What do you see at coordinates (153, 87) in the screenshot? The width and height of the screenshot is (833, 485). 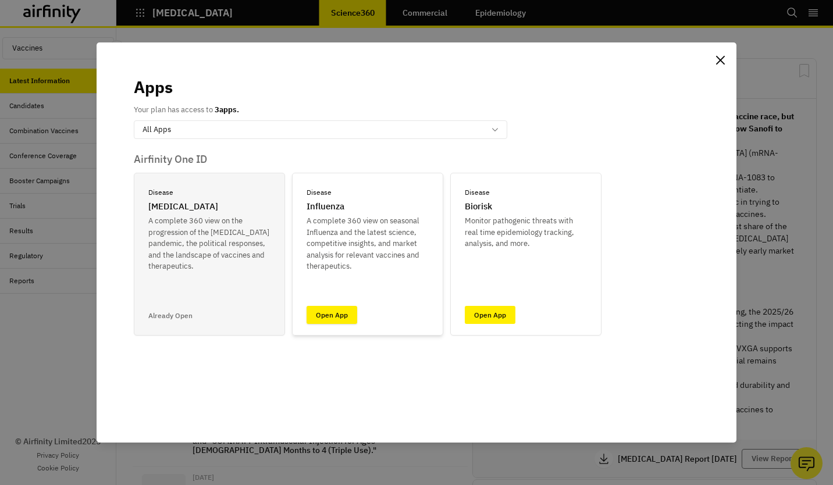 I see `p: Apps` at bounding box center [153, 87].